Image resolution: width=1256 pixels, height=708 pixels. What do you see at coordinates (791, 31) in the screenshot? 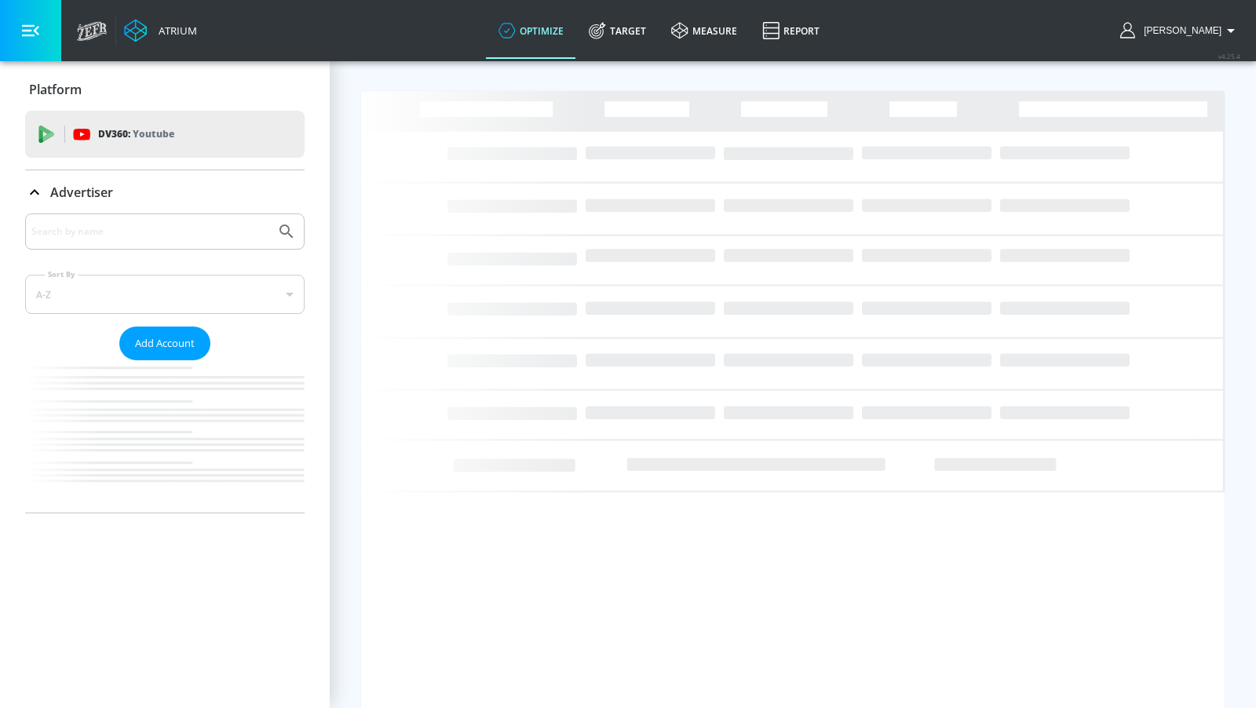
I see `a: Report` at bounding box center [791, 31].